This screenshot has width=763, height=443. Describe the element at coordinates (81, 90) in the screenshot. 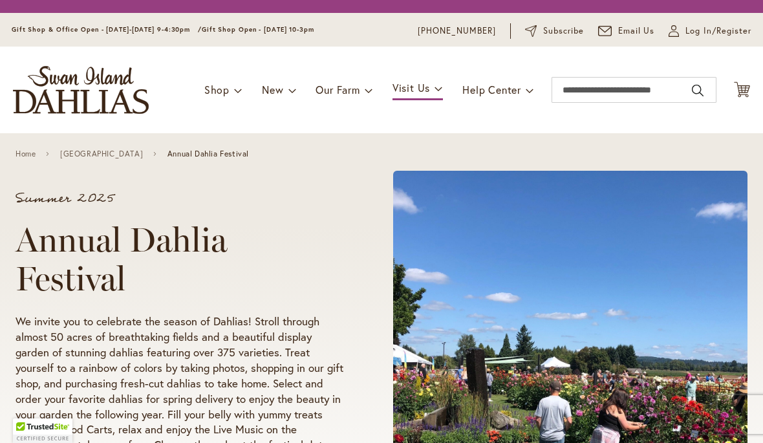

I see `a: store logo` at that location.